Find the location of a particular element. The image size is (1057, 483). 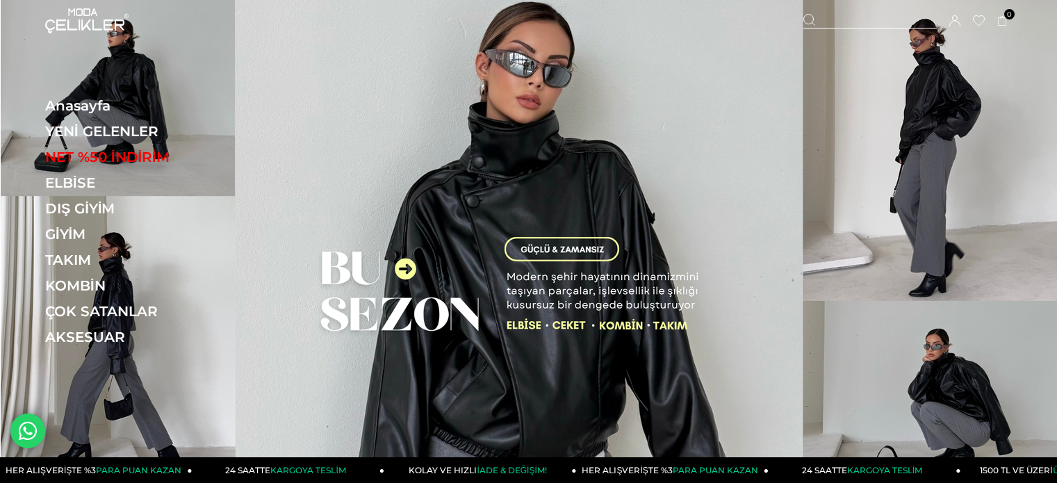

a: NET %50 İNDİRİM is located at coordinates (140, 157).